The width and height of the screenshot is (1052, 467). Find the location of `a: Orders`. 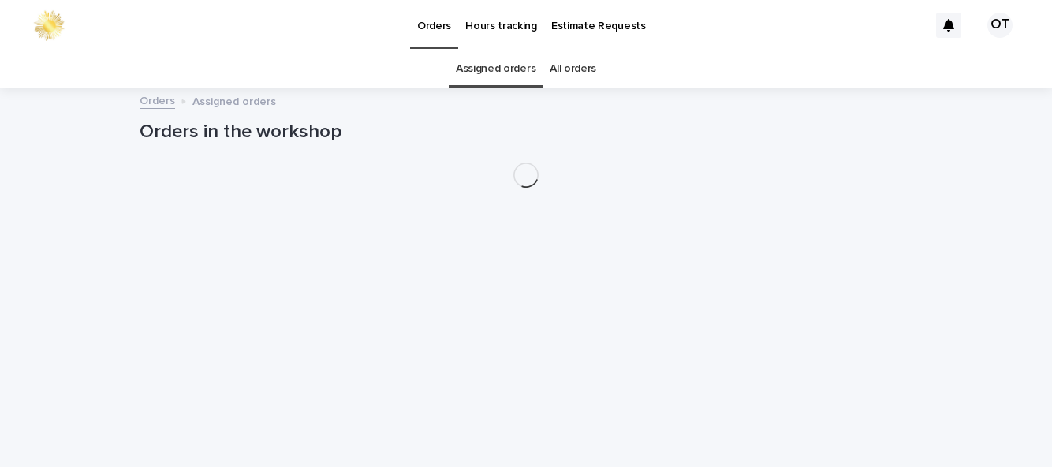

a: Orders is located at coordinates (157, 99).